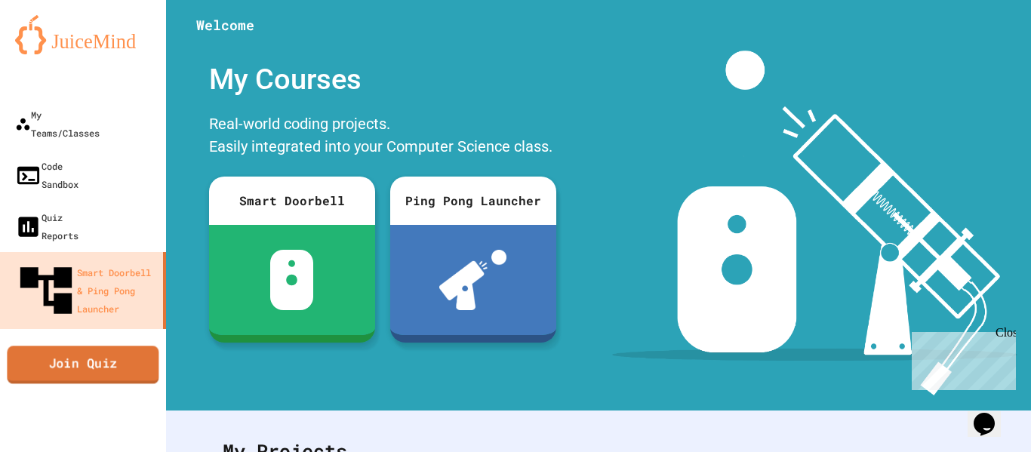 This screenshot has height=452, width=1031. What do you see at coordinates (55, 51) in the screenshot?
I see `div: Chat with us now!Close` at bounding box center [55, 51].